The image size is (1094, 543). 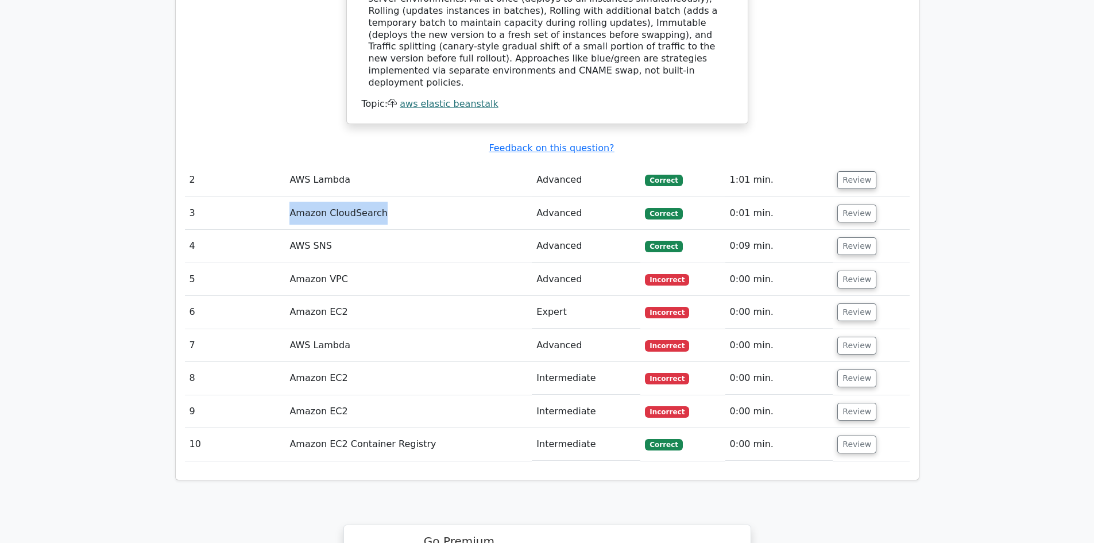 What do you see at coordinates (449, 103) in the screenshot?
I see `a: aws elastic beanstalk` at bounding box center [449, 103].